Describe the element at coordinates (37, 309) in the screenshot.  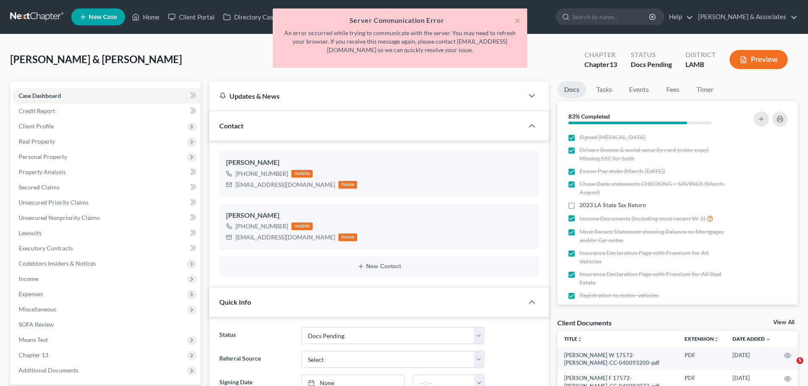
I see `span: Miscellaneous` at that location.